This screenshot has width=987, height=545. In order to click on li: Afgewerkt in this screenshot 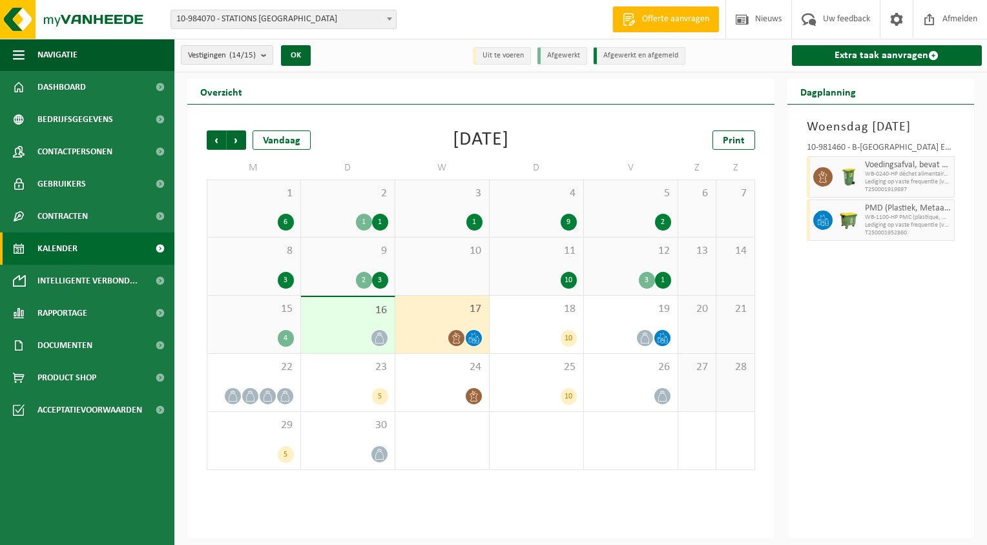, I will do `click(562, 56)`.